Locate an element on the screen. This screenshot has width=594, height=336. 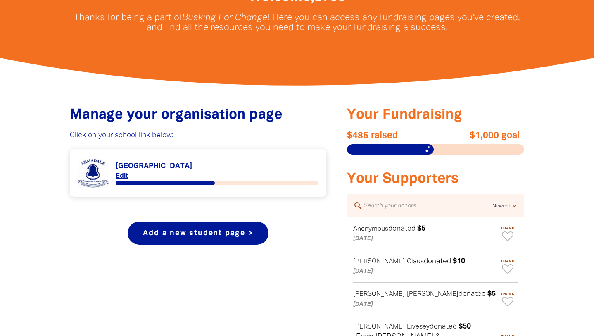
em: Livesey is located at coordinates (418, 327).